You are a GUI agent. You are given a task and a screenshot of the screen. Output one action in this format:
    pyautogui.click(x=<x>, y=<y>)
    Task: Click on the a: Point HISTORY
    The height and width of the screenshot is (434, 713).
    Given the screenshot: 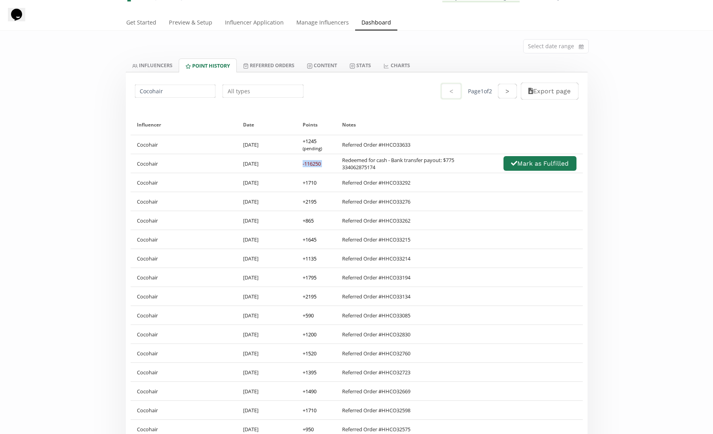 What is the action you would take?
    pyautogui.click(x=208, y=65)
    